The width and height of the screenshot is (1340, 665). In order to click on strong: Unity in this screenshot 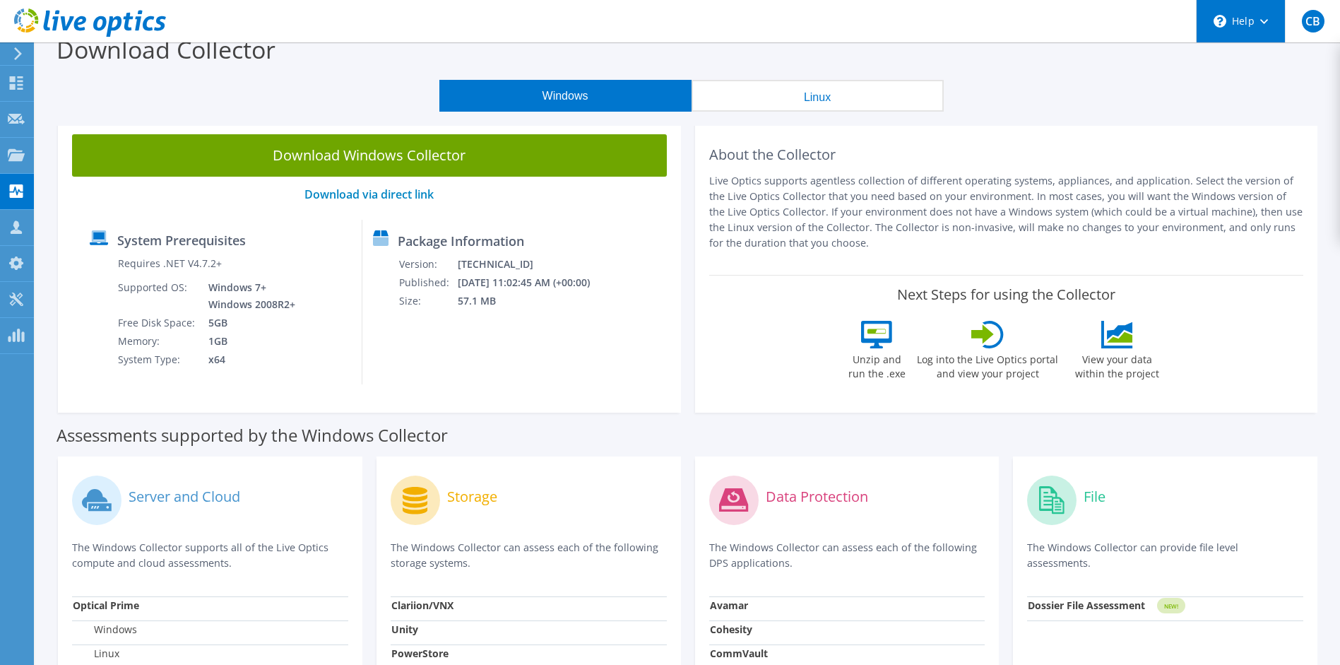, I will do `click(405, 629)`.